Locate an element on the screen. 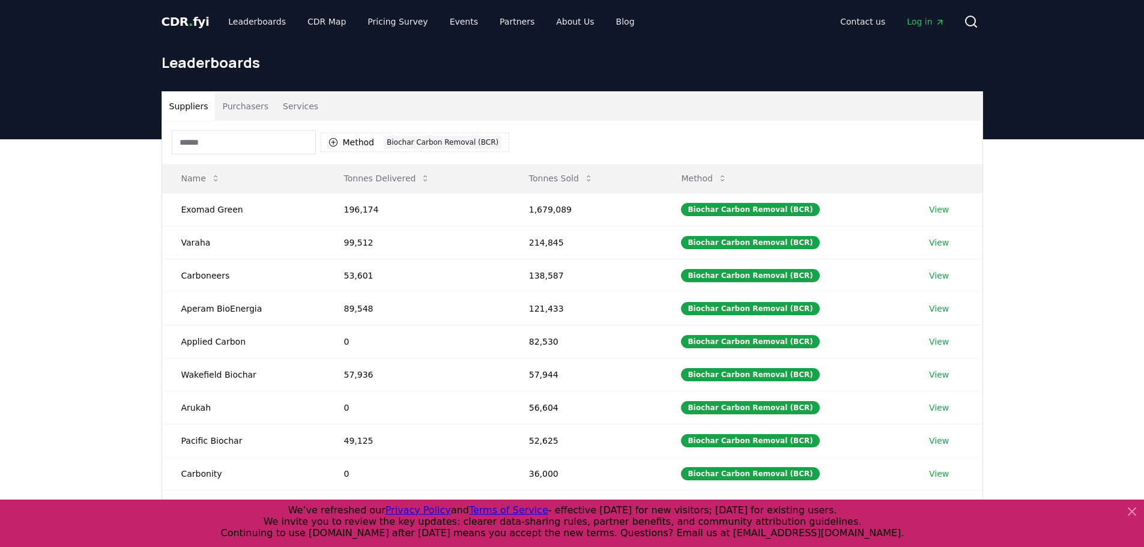 This screenshot has height=547, width=1144. td: 138,587 is located at coordinates (586, 275).